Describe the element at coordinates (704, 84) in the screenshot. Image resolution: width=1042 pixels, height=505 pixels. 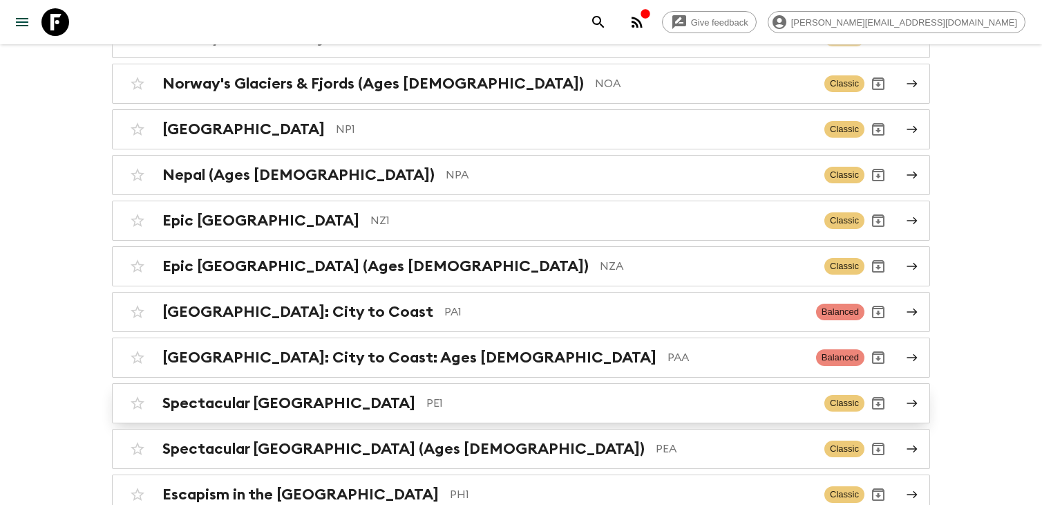
I see `p: NOA` at that location.